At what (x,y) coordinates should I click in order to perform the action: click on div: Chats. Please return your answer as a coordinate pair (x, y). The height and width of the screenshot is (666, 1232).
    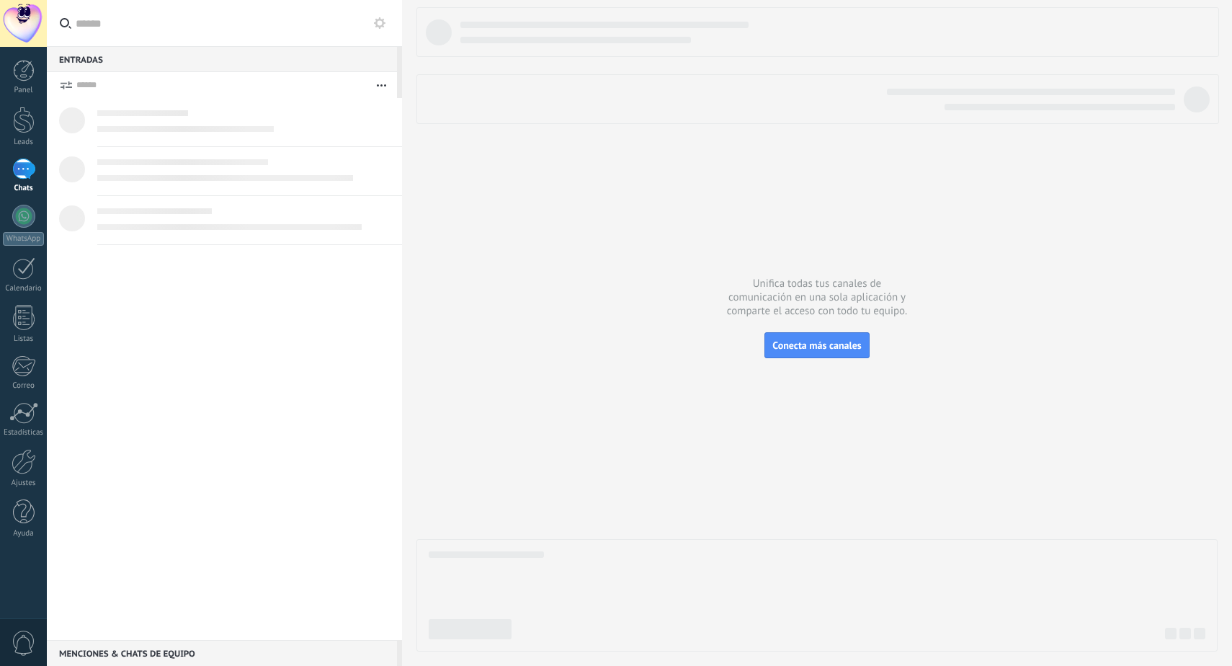
    Looking at the image, I should click on (24, 188).